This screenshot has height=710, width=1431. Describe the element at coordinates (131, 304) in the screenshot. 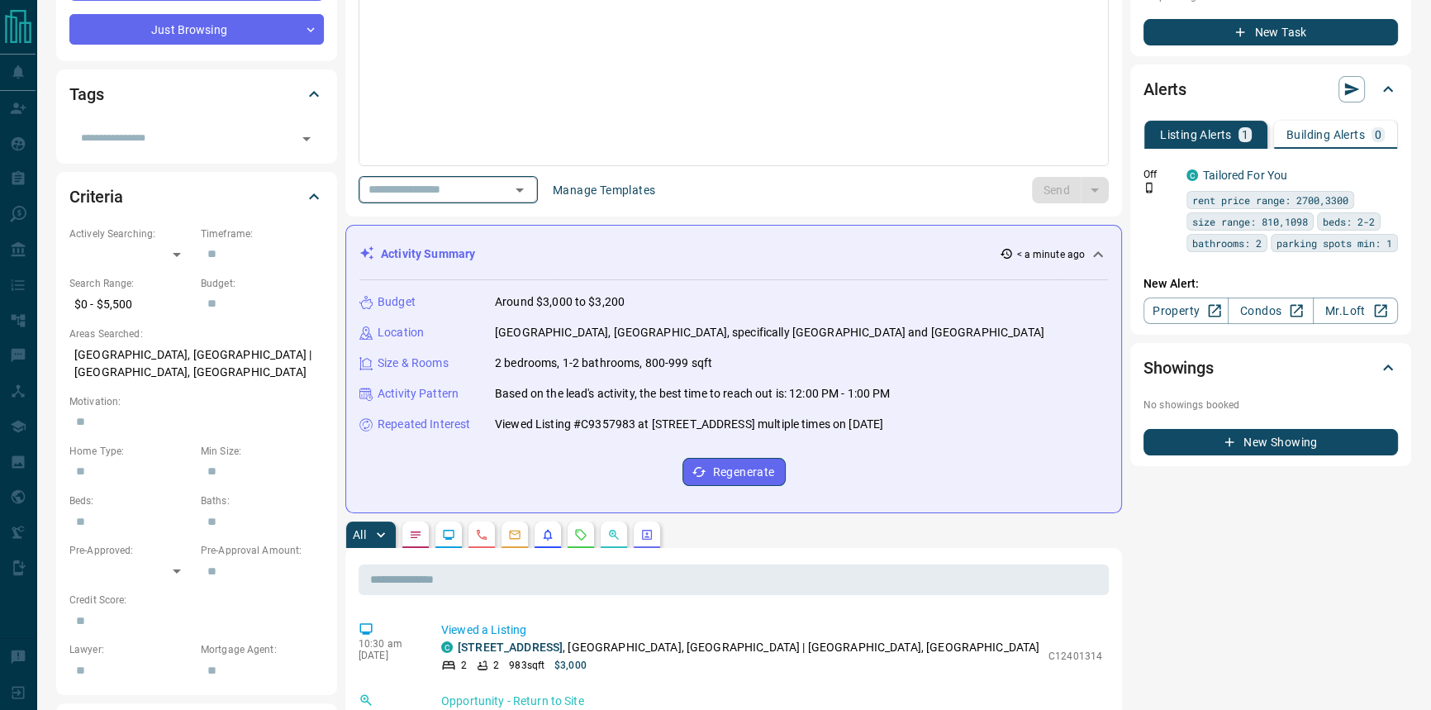

I see `p: $0 - $5,500` at that location.